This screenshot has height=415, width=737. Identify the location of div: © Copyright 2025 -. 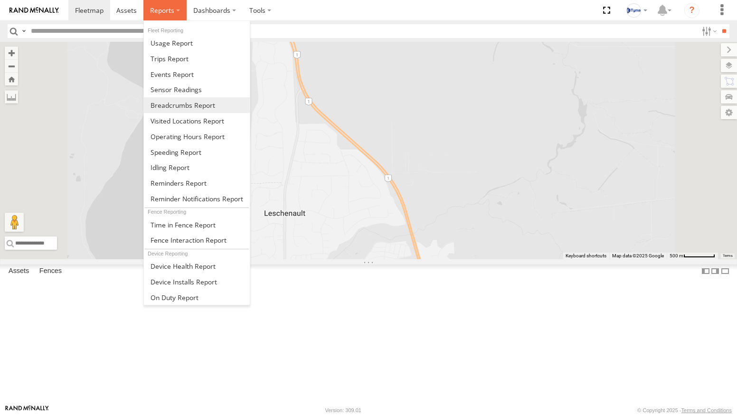
(684, 410).